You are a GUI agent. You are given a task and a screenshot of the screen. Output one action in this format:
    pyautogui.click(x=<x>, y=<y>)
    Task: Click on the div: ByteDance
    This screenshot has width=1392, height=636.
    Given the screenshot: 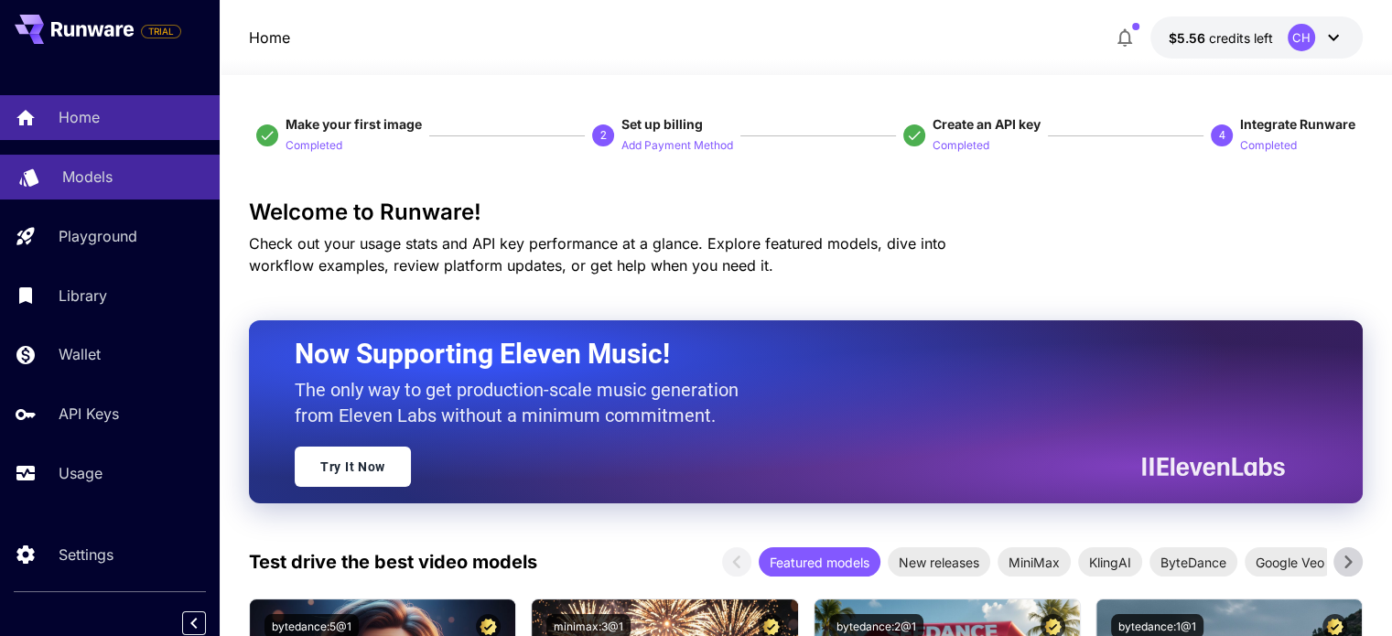 What is the action you would take?
    pyautogui.click(x=1193, y=562)
    